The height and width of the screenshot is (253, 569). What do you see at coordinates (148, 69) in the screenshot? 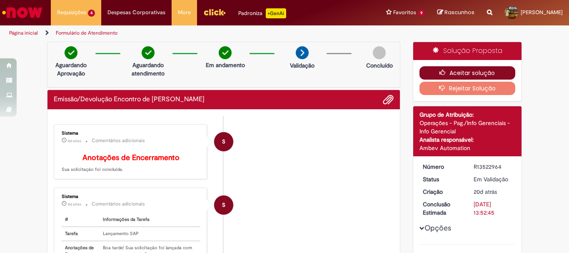
I see `p: Aguardando atendimento` at bounding box center [148, 69].